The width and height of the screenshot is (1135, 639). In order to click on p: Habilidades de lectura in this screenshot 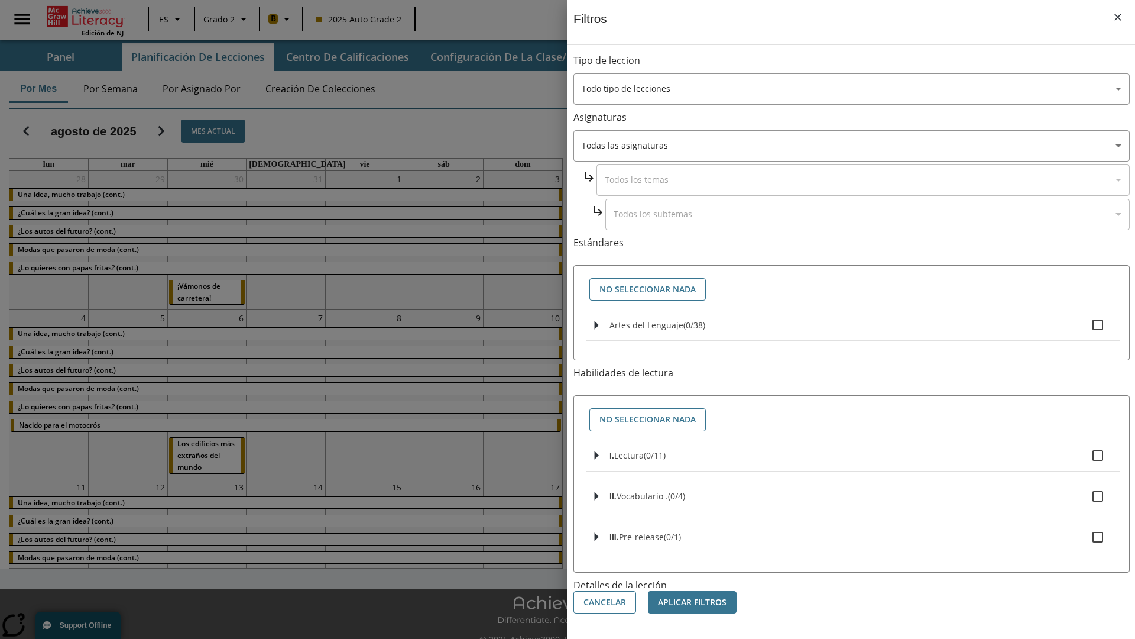, I will do `click(851, 373)`.